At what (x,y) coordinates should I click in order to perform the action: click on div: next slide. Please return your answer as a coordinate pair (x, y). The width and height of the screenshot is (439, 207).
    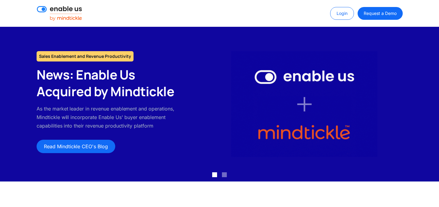
    Looking at the image, I should click on (427, 104).